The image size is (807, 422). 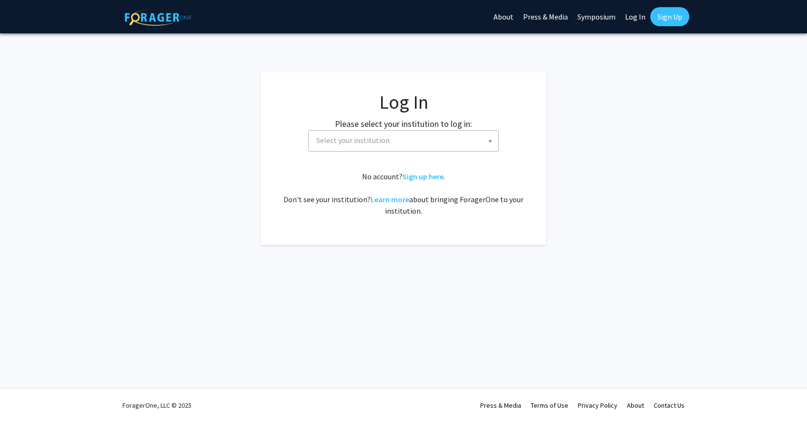 What do you see at coordinates (157, 405) in the screenshot?
I see `div: ForagerOne, LLC © 2025` at bounding box center [157, 405].